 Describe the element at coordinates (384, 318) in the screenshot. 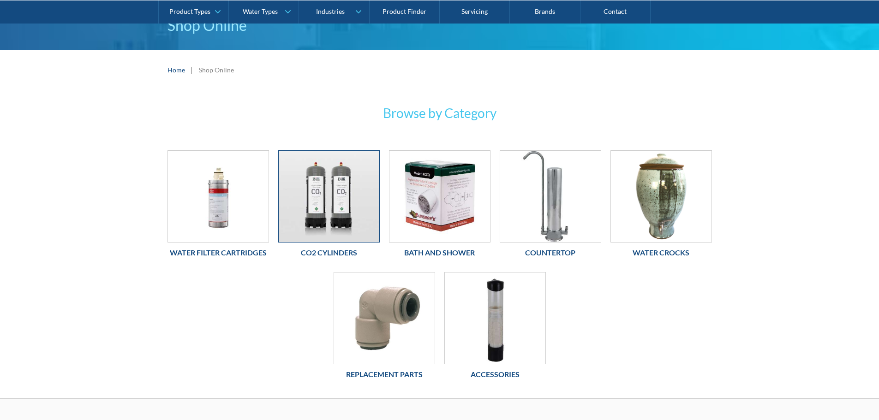

I see `img: Replacement Parts` at that location.